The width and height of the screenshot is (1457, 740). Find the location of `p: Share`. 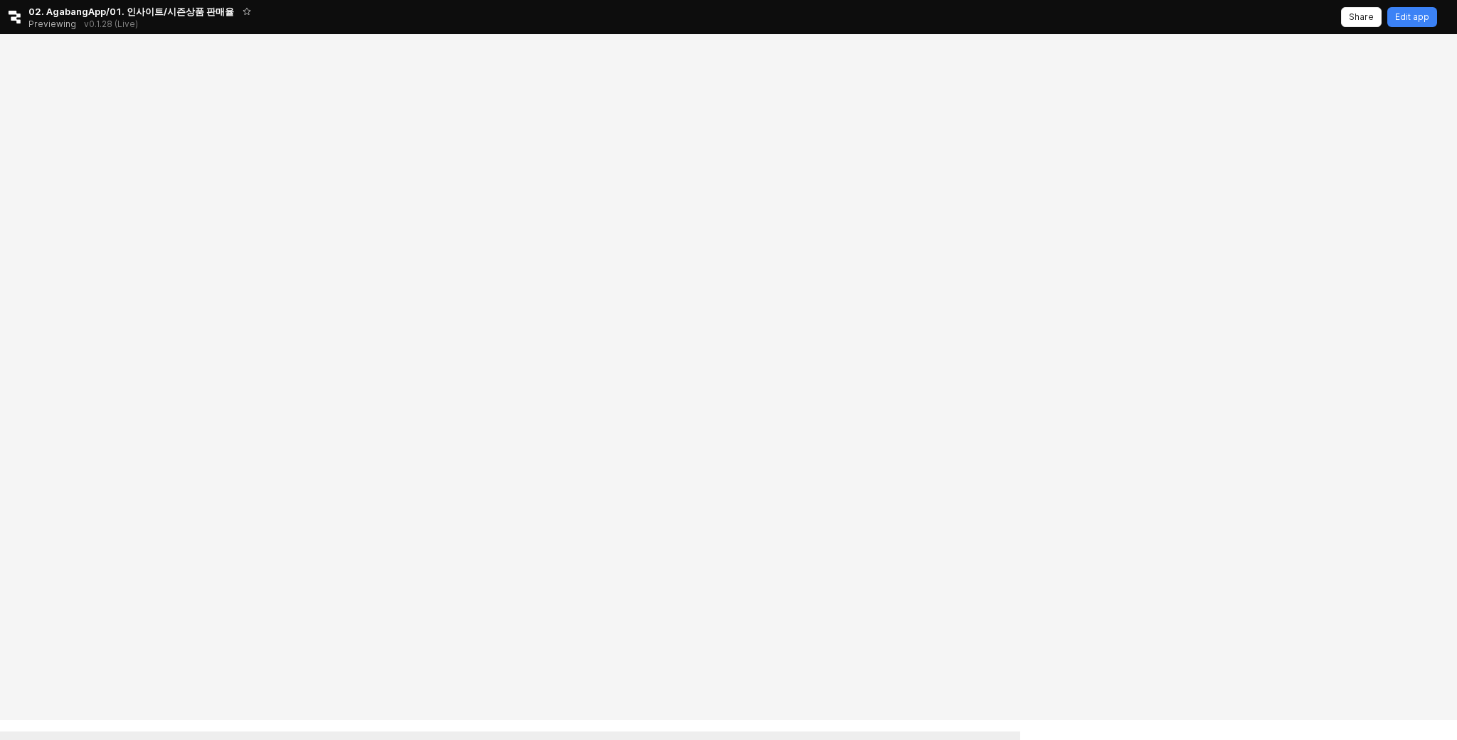

p: Share is located at coordinates (1360, 17).